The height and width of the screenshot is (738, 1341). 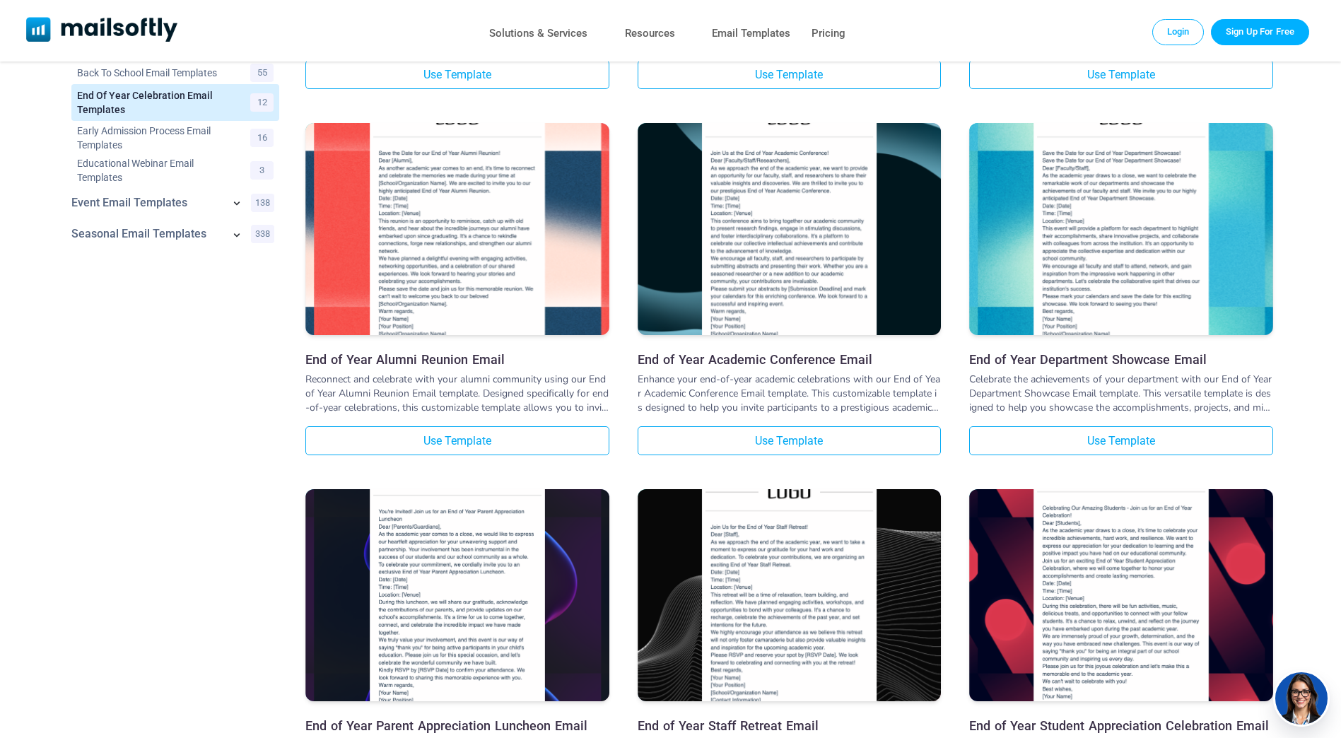 I want to click on img: End of Year Alumni Reunion Email, so click(x=457, y=229).